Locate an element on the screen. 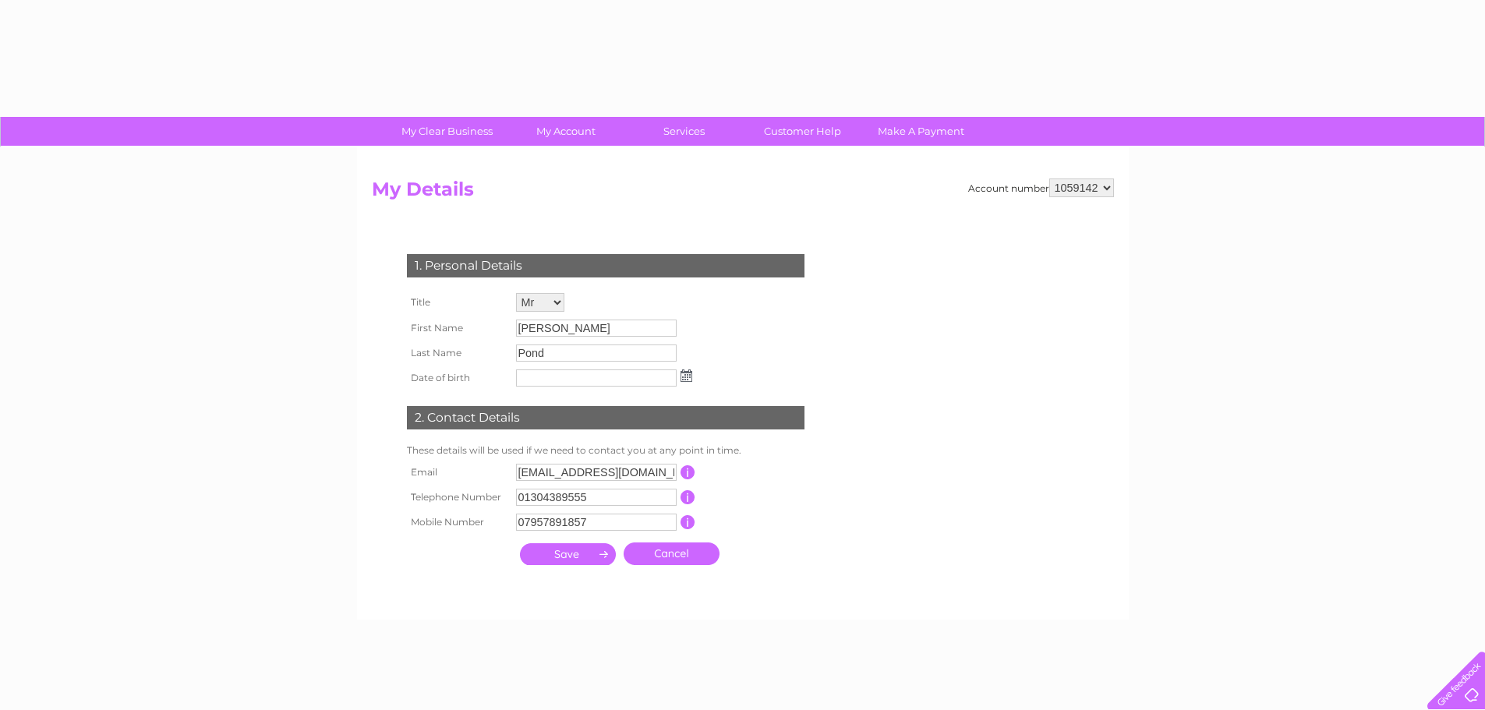  td: These details will be used if we need to contact you at any point in time. is located at coordinates (605, 450).